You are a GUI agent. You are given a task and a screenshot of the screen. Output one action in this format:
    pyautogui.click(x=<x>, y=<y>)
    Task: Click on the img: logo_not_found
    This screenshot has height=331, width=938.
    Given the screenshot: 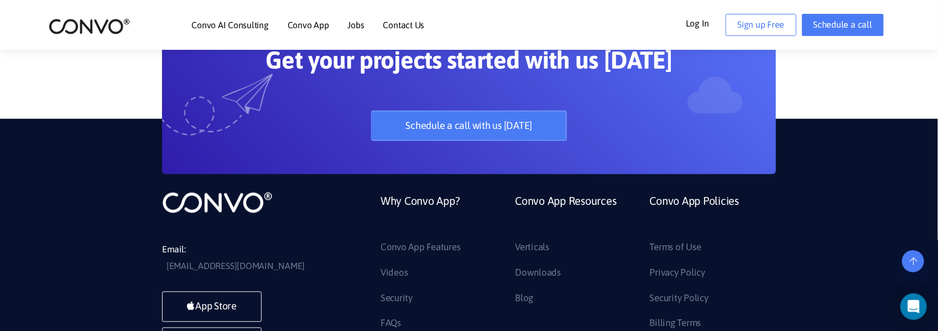 What is the action you would take?
    pyautogui.click(x=217, y=202)
    